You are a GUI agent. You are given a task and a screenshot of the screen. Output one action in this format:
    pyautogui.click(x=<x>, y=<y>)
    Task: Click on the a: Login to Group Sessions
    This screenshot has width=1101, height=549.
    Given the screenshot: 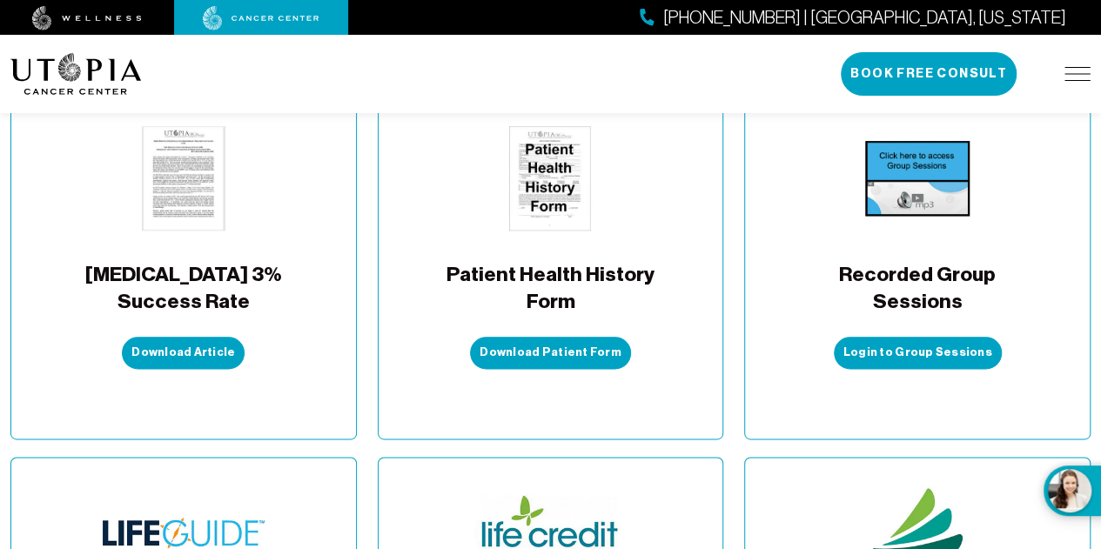 What is the action you would take?
    pyautogui.click(x=917, y=352)
    